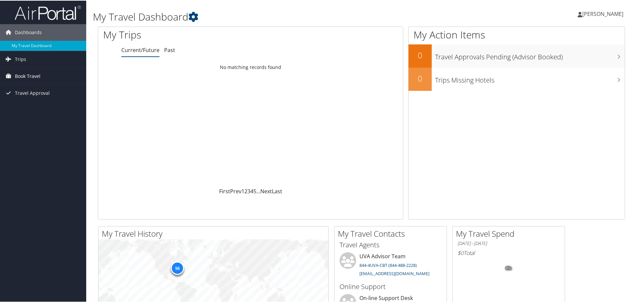  What do you see at coordinates (236, 191) in the screenshot?
I see `a: Prev` at bounding box center [236, 191].